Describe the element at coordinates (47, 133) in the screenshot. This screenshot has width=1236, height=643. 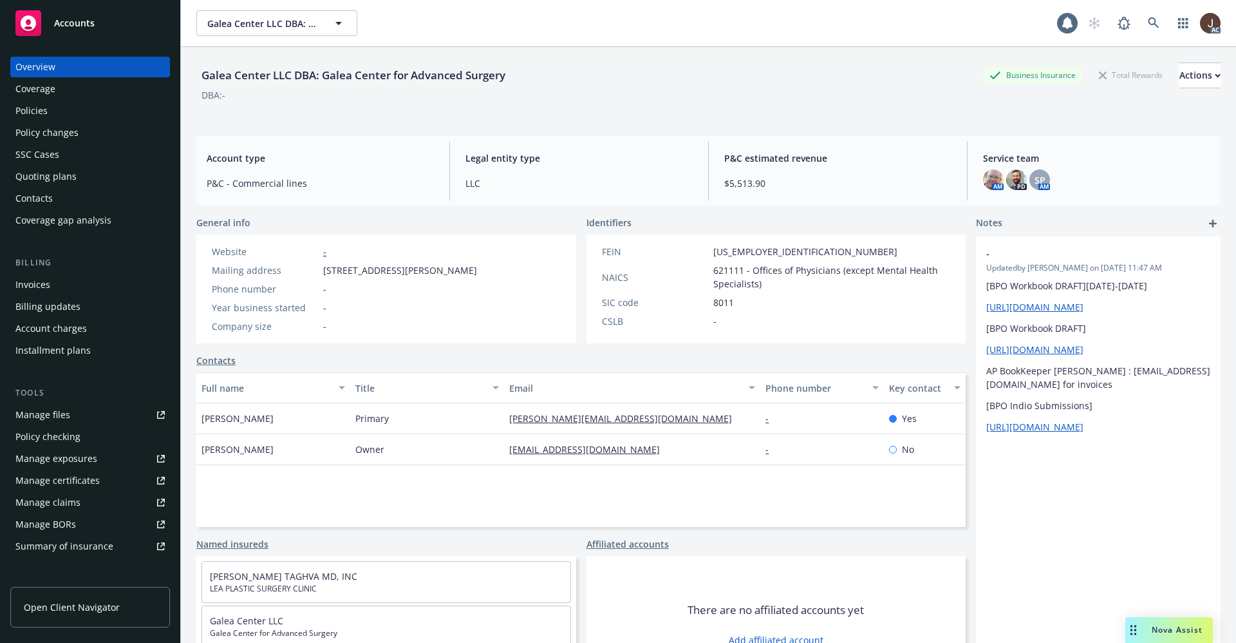
I see `div: Policy changes` at that location.